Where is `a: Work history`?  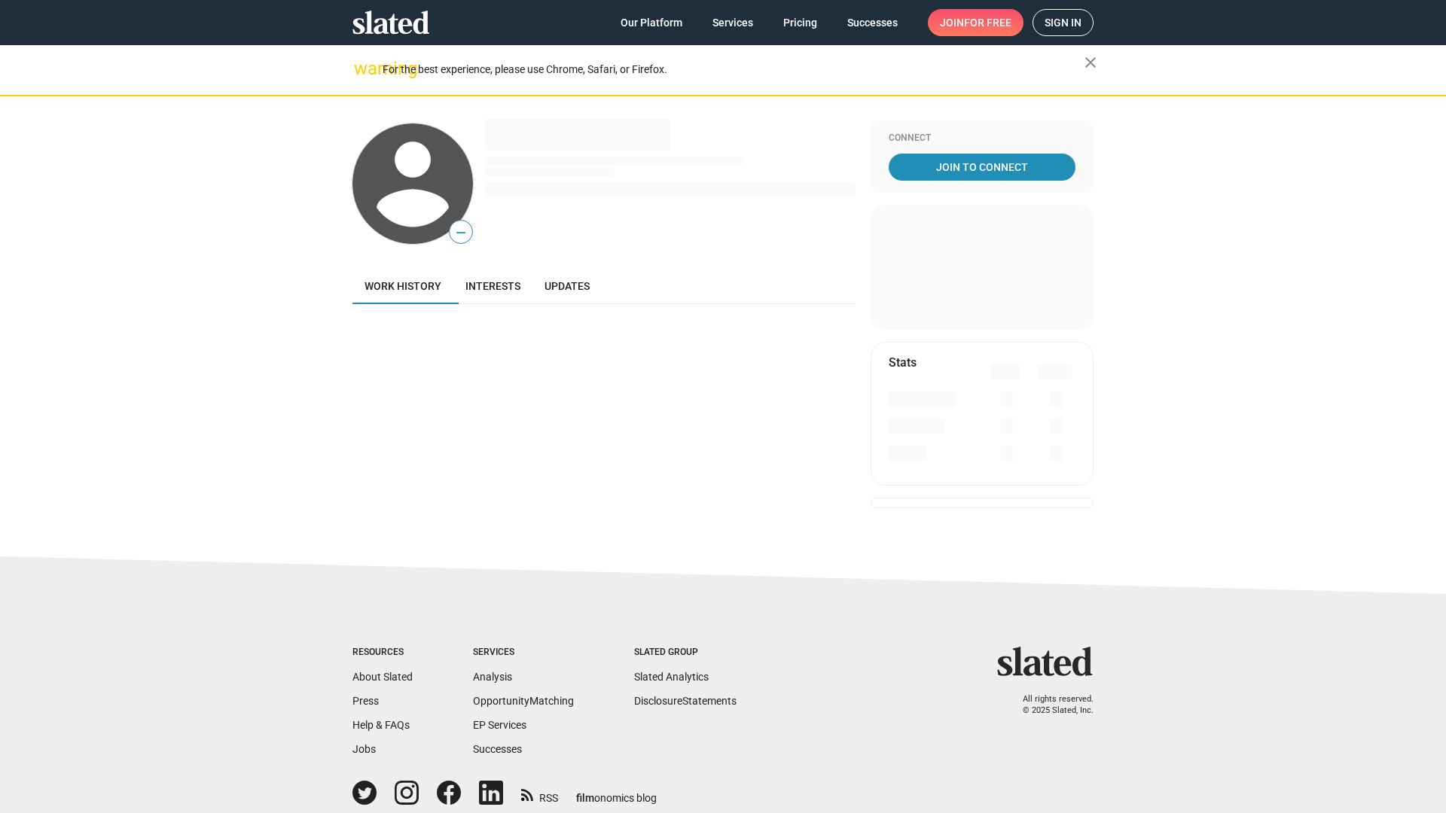
a: Work history is located at coordinates (403, 286).